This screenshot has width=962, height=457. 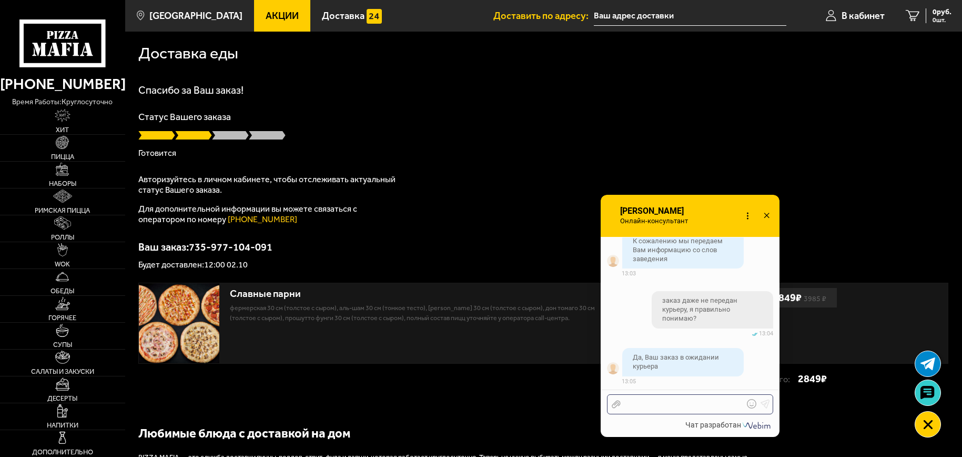 What do you see at coordinates (63, 183) in the screenshot?
I see `span: Наборы` at bounding box center [63, 183].